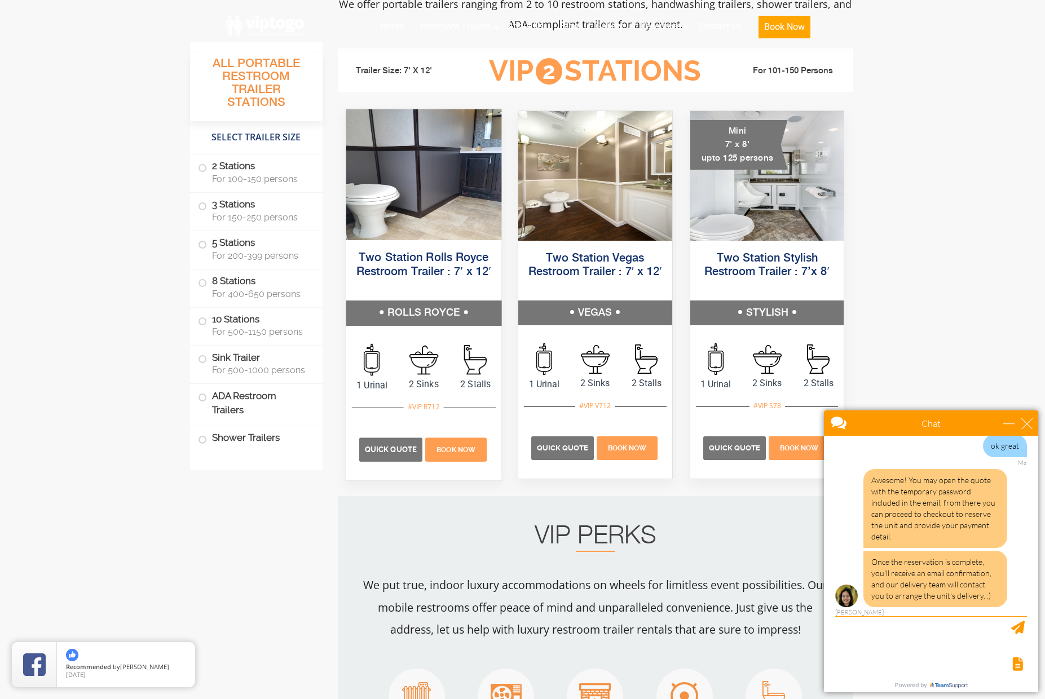 This screenshot has height=699, width=1045. Describe the element at coordinates (782, 71) in the screenshot. I see `li: For 101-150 Persons` at that location.